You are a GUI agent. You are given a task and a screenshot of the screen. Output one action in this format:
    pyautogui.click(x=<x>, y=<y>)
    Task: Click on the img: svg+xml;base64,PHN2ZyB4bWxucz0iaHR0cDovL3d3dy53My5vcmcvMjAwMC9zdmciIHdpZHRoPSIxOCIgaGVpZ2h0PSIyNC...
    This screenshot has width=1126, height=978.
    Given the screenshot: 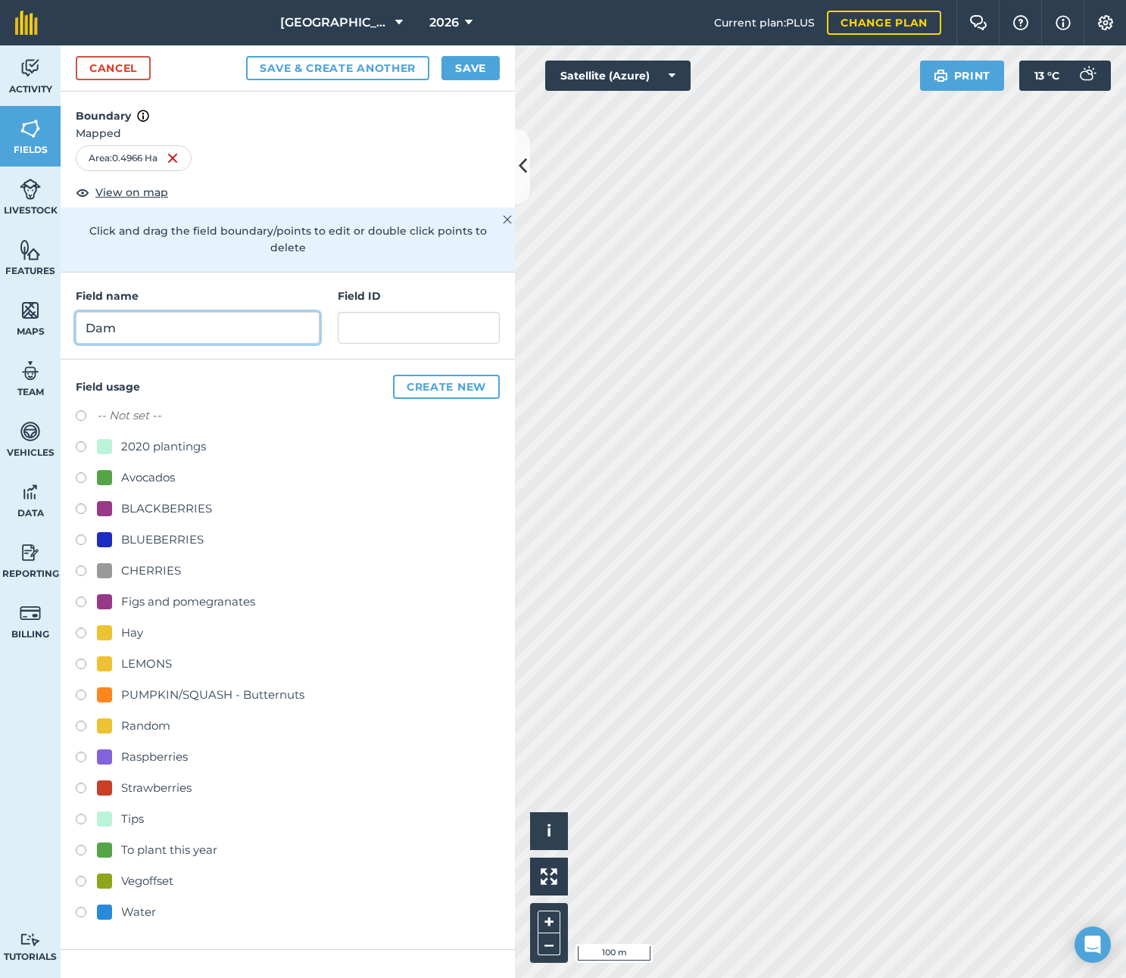 What is the action you would take?
    pyautogui.click(x=83, y=192)
    